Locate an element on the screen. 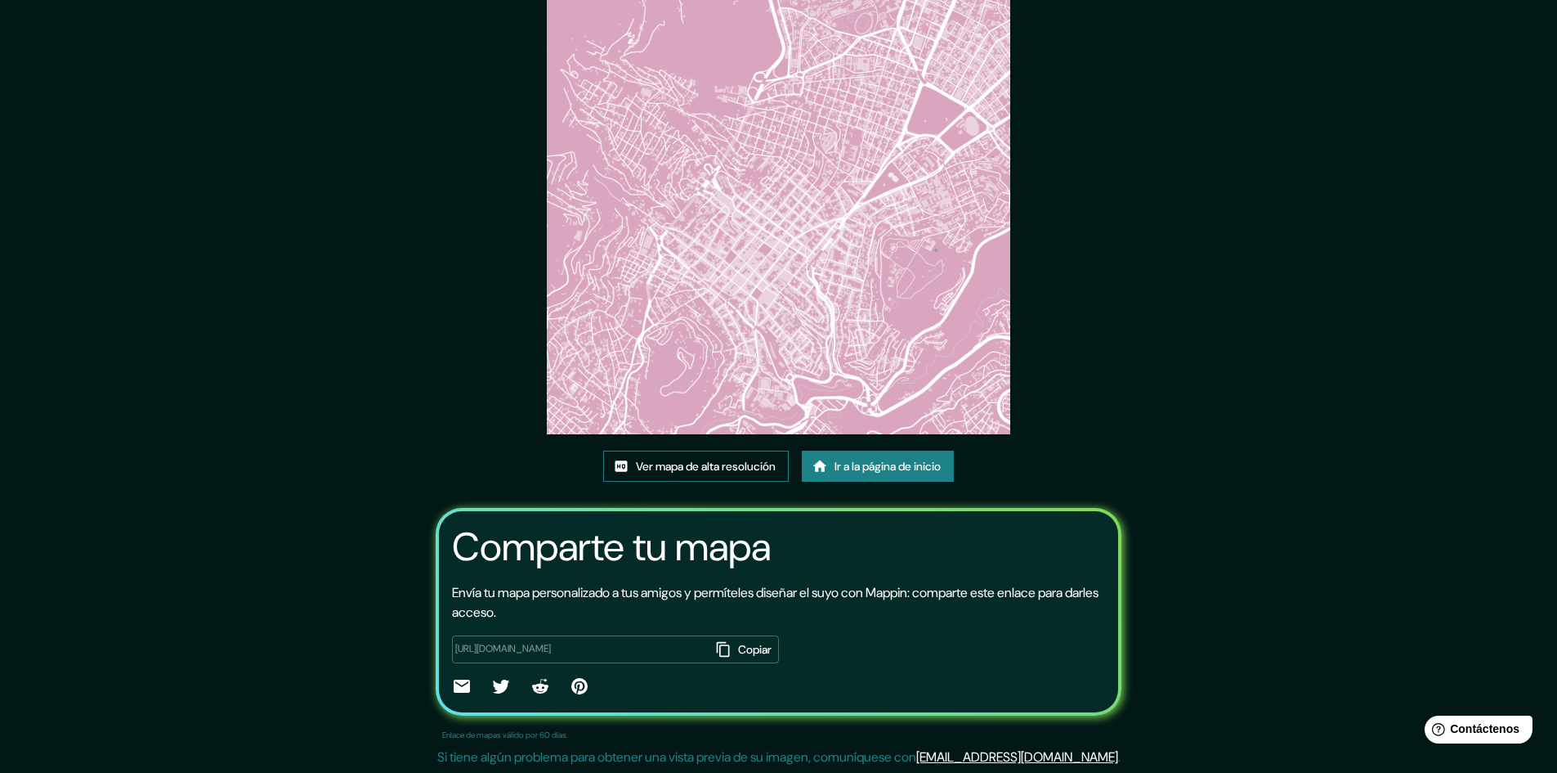 Image resolution: width=1557 pixels, height=773 pixels. font: Comparte tu mapa is located at coordinates (611, 546).